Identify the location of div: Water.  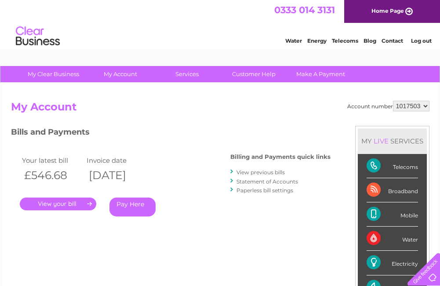
(392, 238).